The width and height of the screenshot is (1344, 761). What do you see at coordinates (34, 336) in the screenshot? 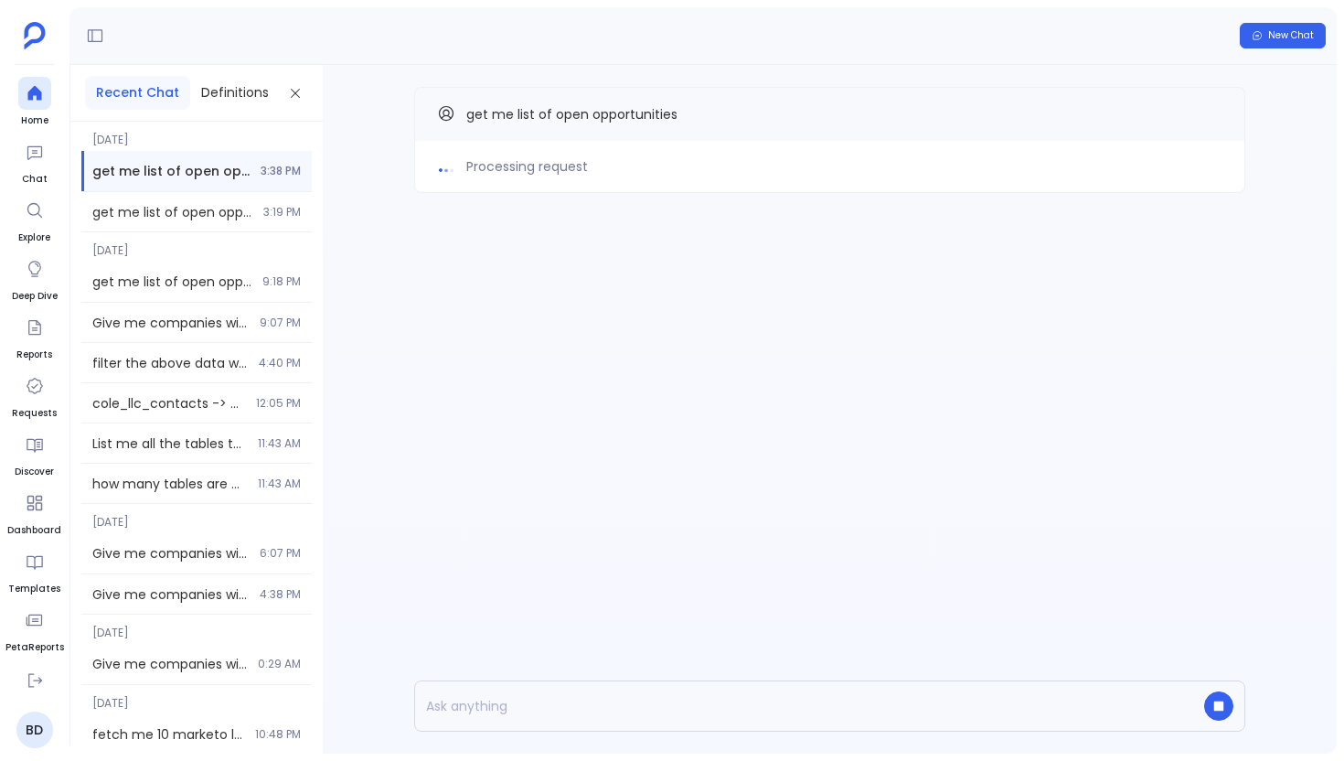
I see `a: Reports` at bounding box center [34, 336].